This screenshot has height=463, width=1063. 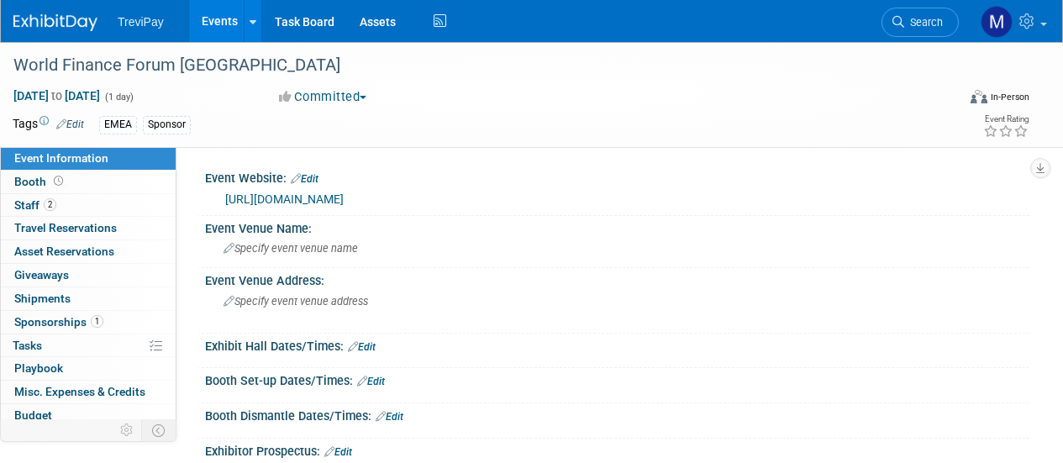 I want to click on a: Giveaways, so click(x=88, y=275).